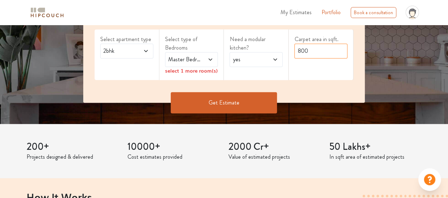 The height and width of the screenshot is (198, 448). What do you see at coordinates (127, 39) in the screenshot?
I see `label: Select apartment type` at bounding box center [127, 39].